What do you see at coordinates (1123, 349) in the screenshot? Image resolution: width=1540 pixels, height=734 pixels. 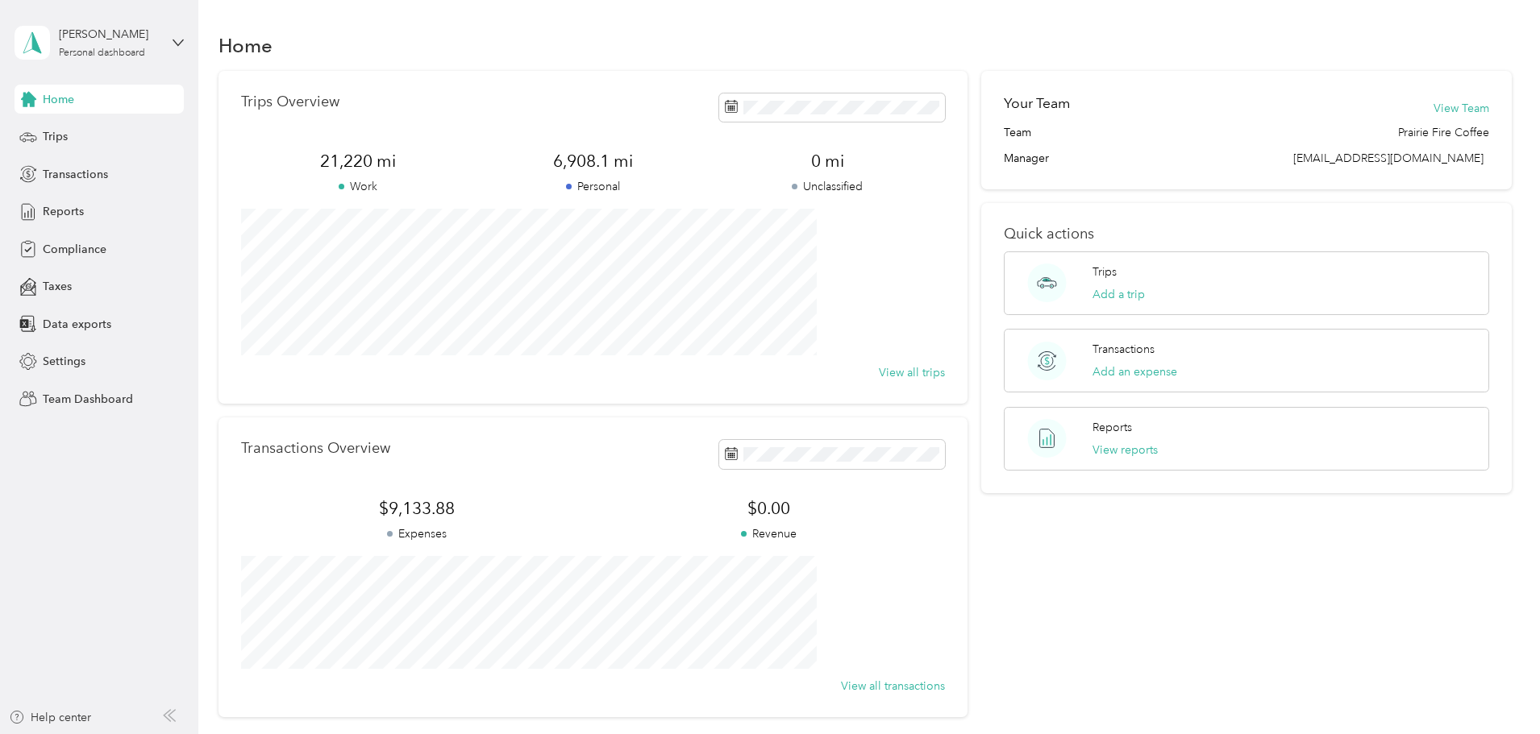 I see `p: Transactions` at bounding box center [1123, 349].